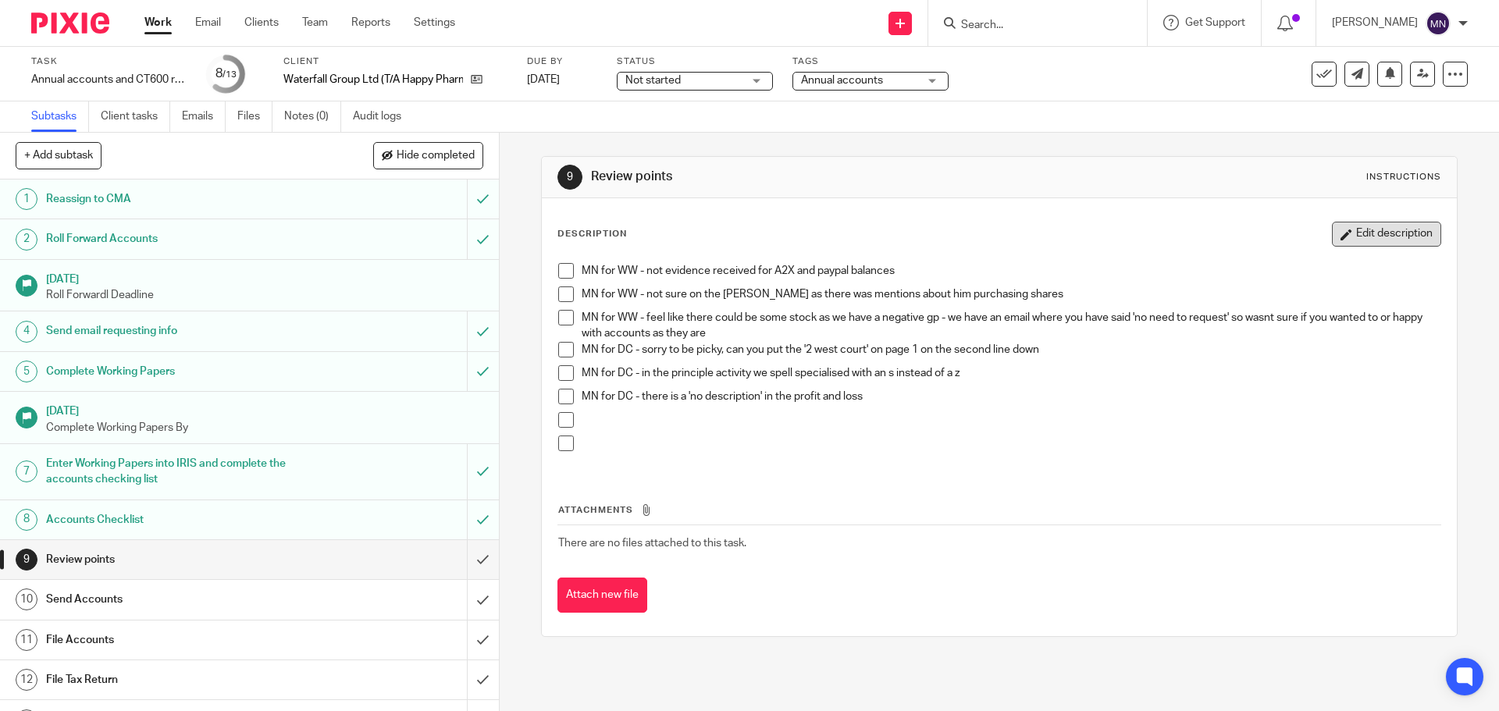 This screenshot has height=711, width=1499. Describe the element at coordinates (27, 472) in the screenshot. I see `div: 7` at that location.